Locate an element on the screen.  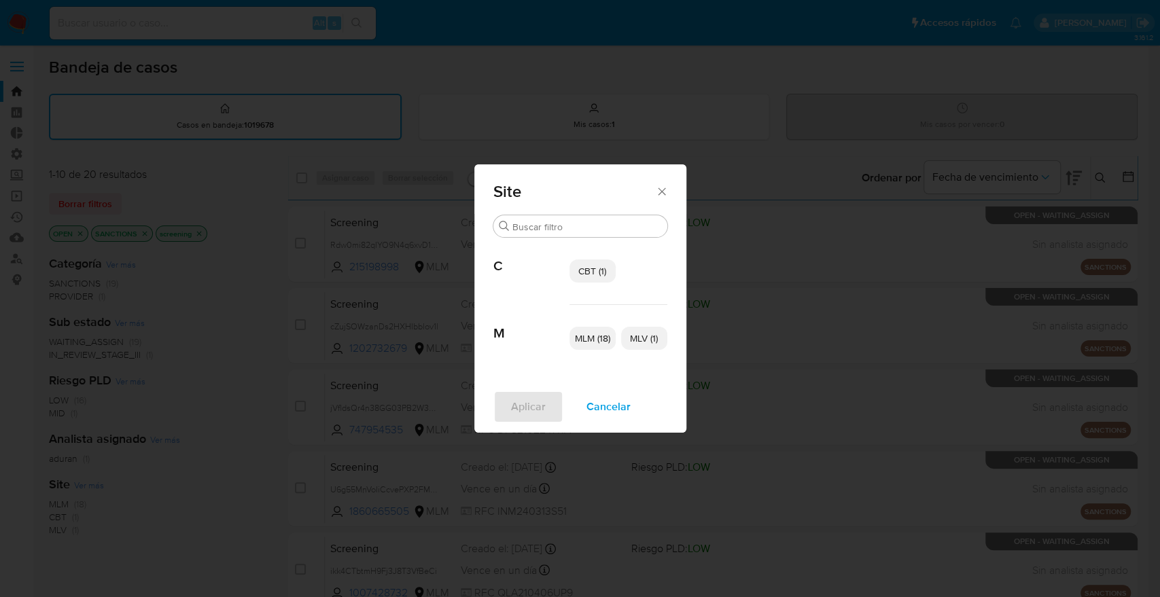
div: MLM (18) is located at coordinates (593, 338).